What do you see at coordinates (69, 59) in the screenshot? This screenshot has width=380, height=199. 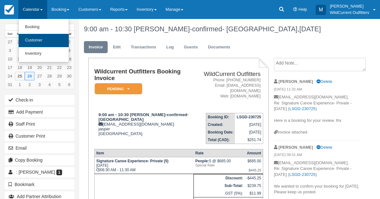 I see `a: 16` at bounding box center [69, 59].